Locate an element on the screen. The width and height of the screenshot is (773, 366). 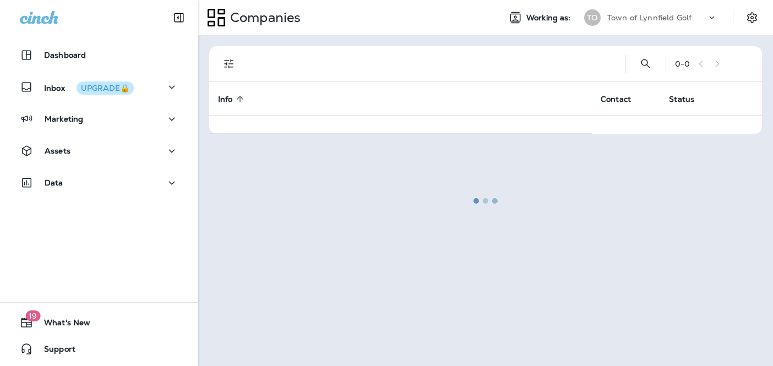
p: Marketing is located at coordinates (64, 119).